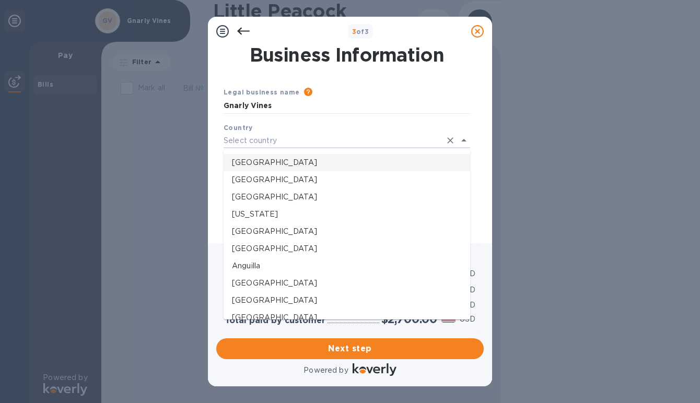 The width and height of the screenshot is (700, 403). Describe the element at coordinates (450, 141) in the screenshot. I see `button: Clear` at that location.